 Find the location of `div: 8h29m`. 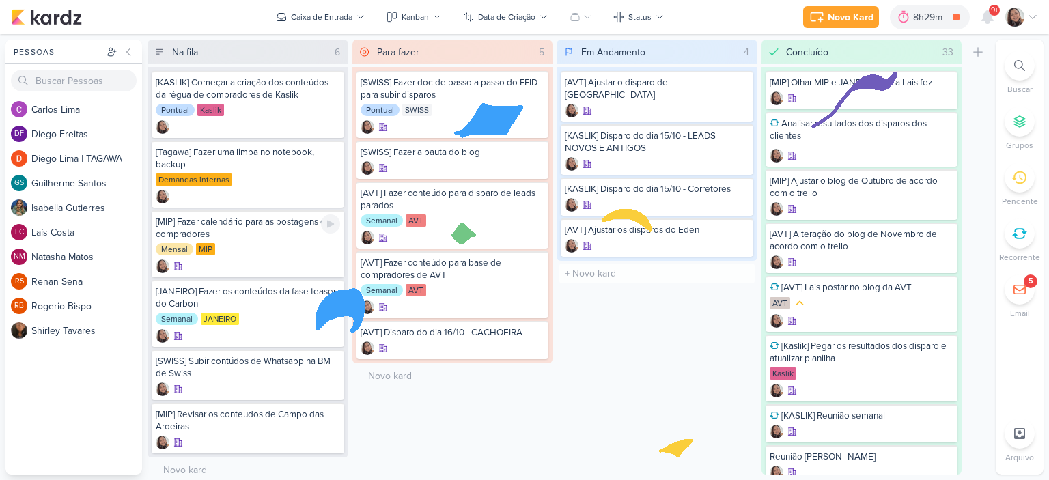

div: 8h29m is located at coordinates (929, 17).